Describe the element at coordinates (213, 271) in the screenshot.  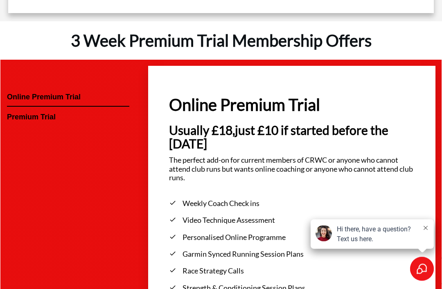
I see `span: Race Strategy Calls` at that location.